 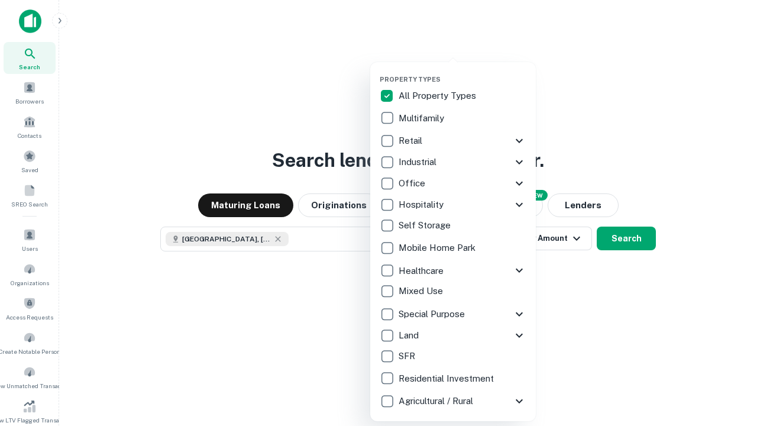 I want to click on div: Retail, so click(x=453, y=141).